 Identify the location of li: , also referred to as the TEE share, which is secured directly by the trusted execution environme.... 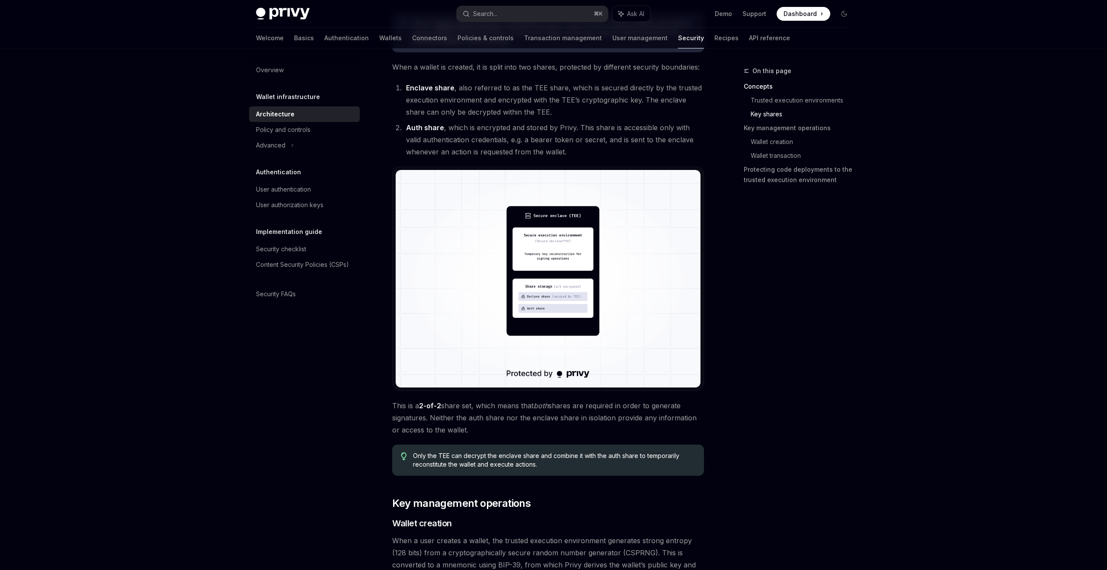
(554, 100).